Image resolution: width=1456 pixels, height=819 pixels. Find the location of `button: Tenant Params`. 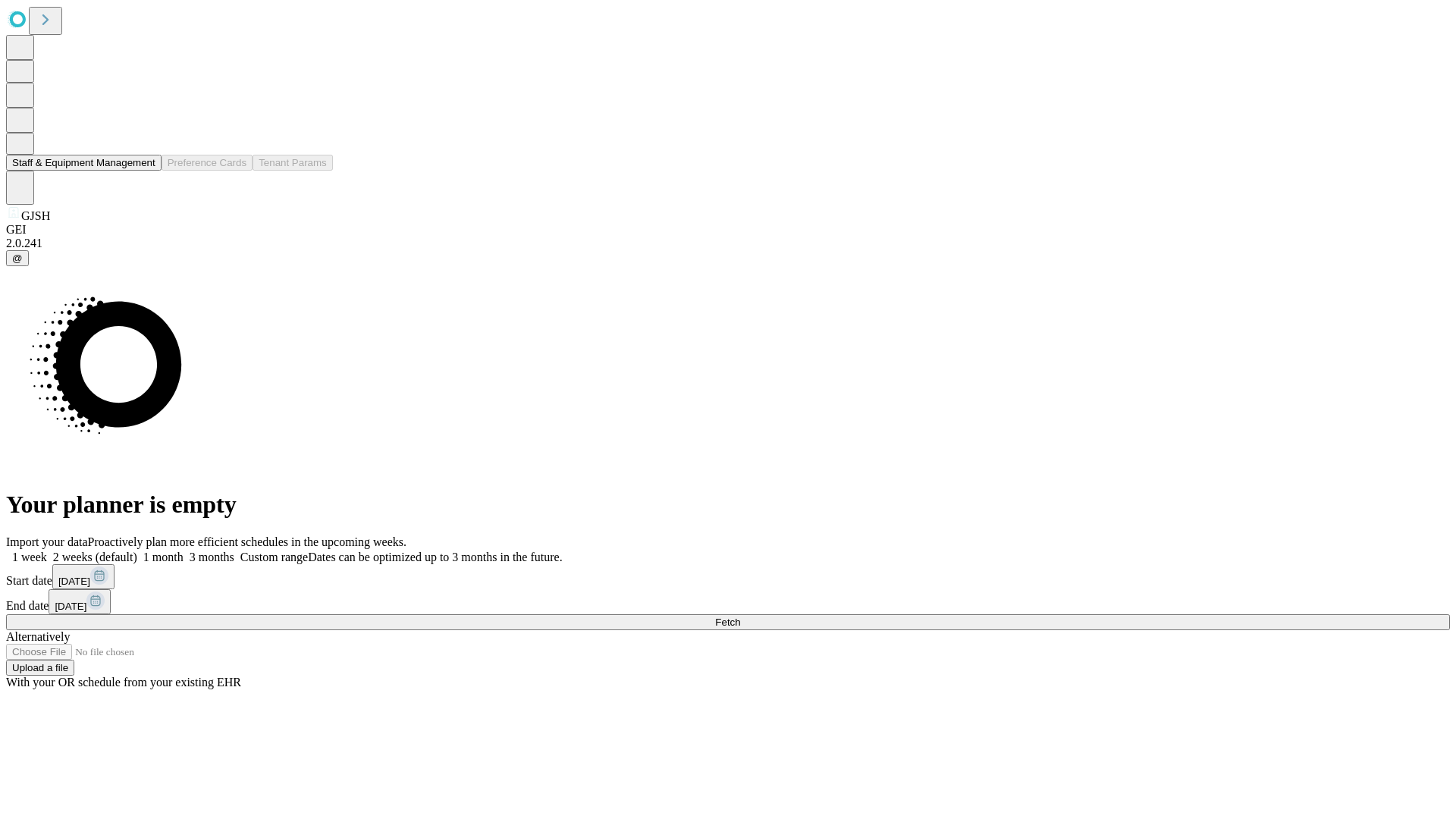

button: Tenant Params is located at coordinates (293, 162).